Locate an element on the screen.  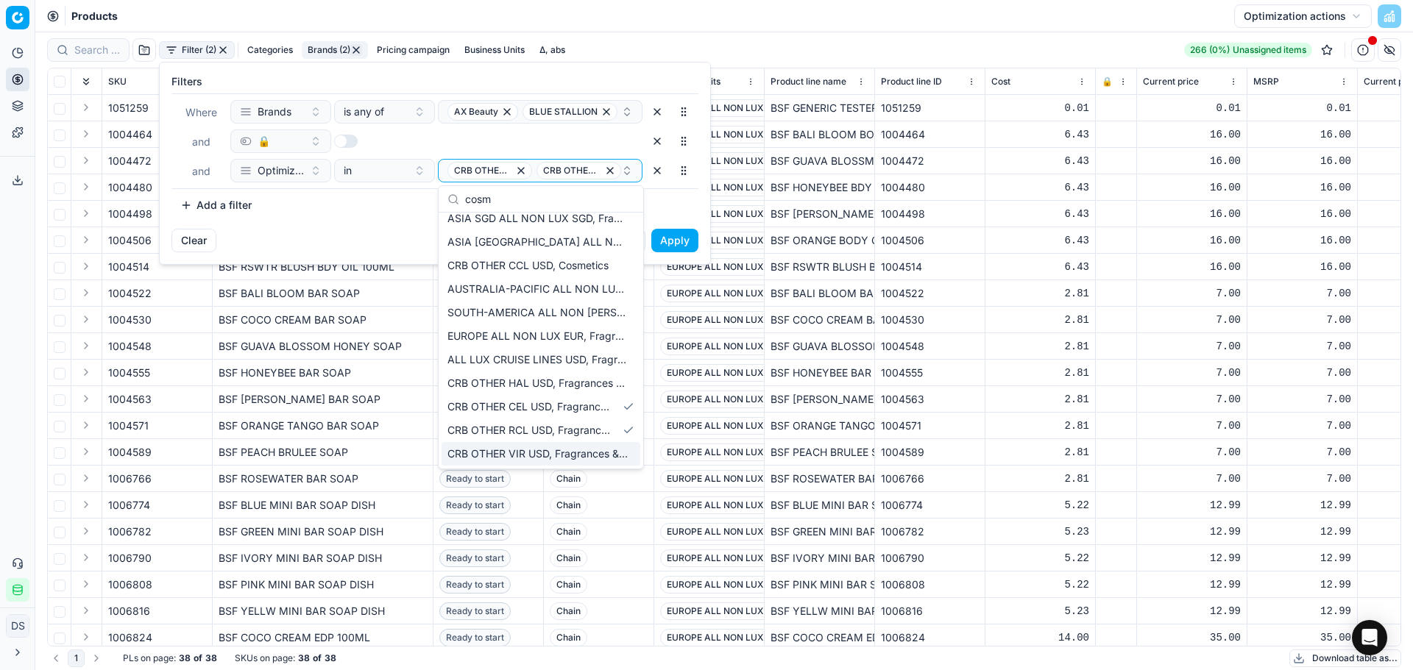
span: Optimization group is located at coordinates (280, 171).